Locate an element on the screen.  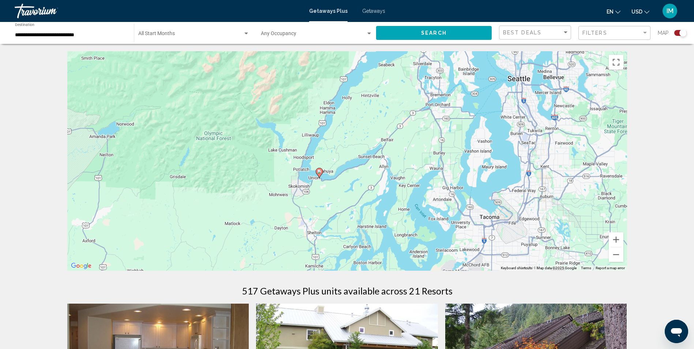
span: USD is located at coordinates (637, 12).